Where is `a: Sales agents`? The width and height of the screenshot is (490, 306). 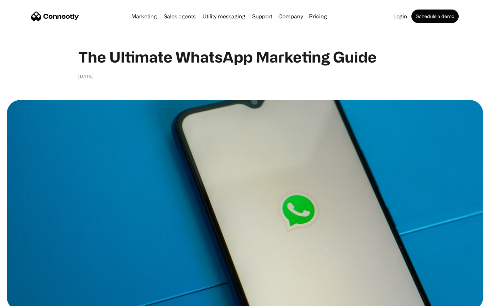
a: Sales agents is located at coordinates (180, 16).